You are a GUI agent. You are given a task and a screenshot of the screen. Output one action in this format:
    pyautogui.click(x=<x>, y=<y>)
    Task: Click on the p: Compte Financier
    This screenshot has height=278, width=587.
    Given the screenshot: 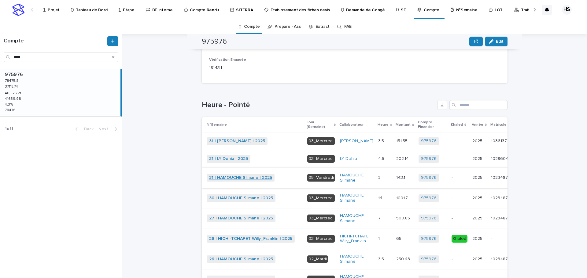 What is the action you would take?
    pyautogui.click(x=432, y=125)
    